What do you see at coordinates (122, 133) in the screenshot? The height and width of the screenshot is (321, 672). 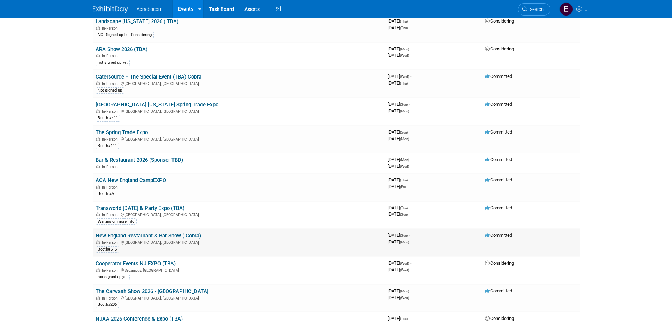 I see `a: The Spring Trade Expo` at bounding box center [122, 133].